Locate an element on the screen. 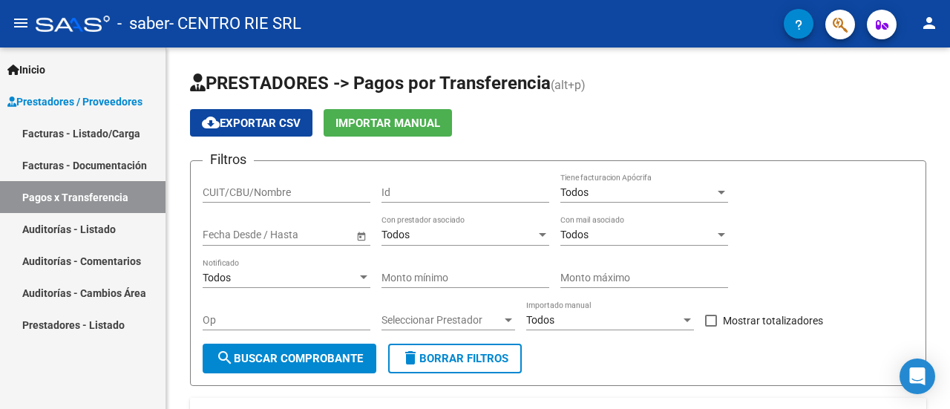 This screenshot has width=950, height=409. span: Importar Manual is located at coordinates (387, 123).